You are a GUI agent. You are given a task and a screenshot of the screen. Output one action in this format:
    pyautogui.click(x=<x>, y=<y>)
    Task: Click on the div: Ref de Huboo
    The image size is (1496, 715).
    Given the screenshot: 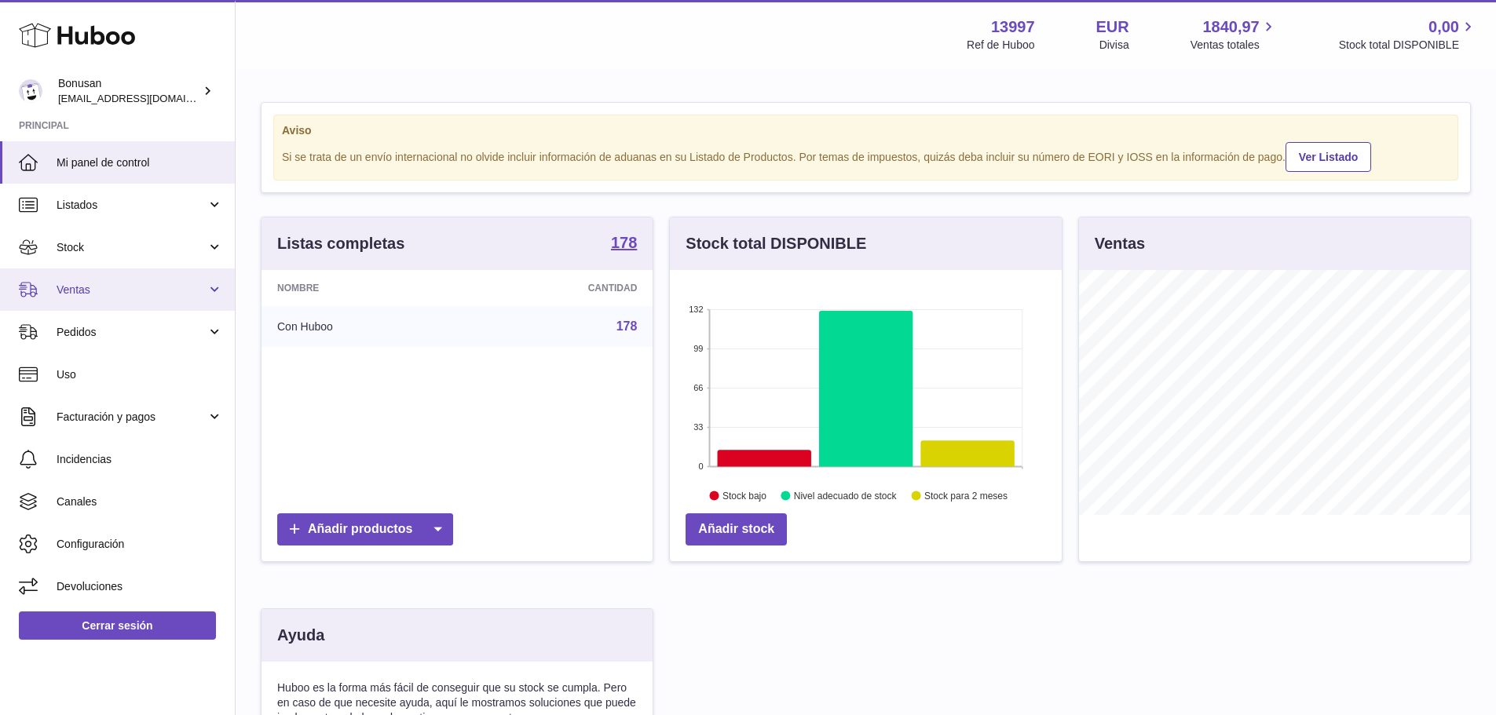 What is the action you would take?
    pyautogui.click(x=1000, y=45)
    